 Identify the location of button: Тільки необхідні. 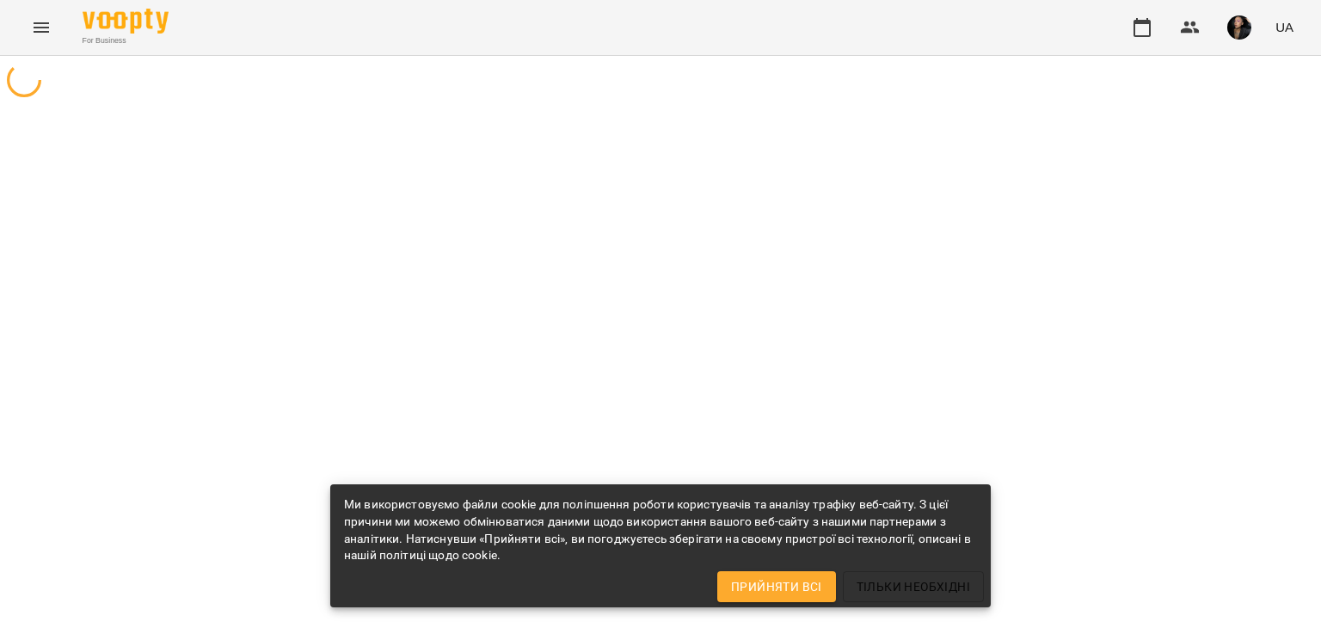
(913, 587).